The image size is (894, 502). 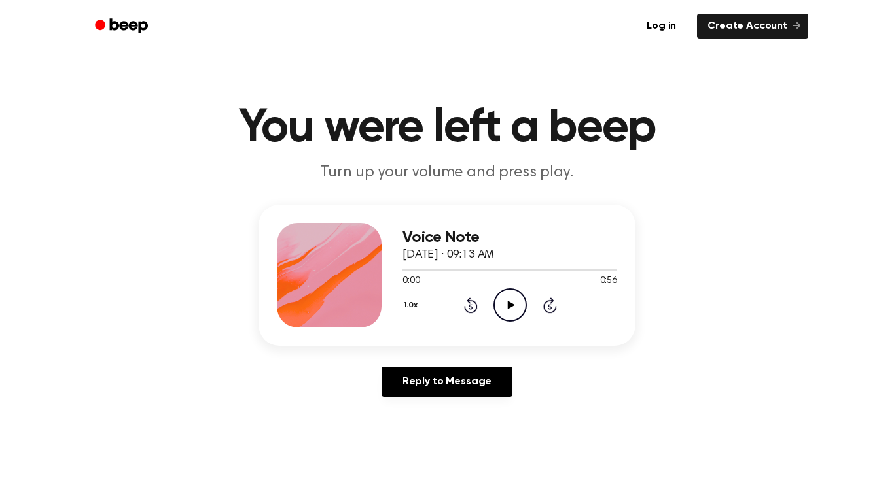 I want to click on span: 0:56, so click(x=608, y=281).